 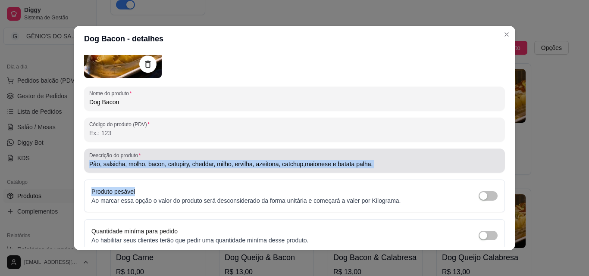 I want to click on label: Código do produto (PDV), so click(x=121, y=124).